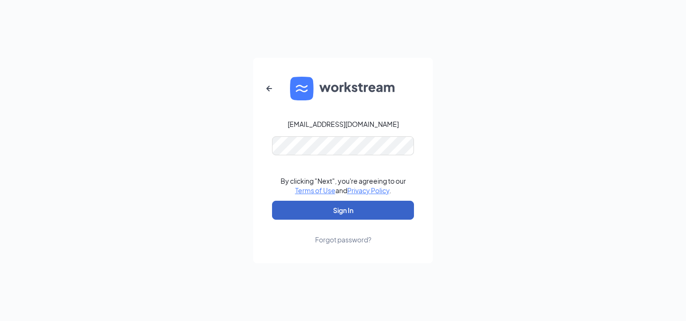 This screenshot has height=321, width=686. Describe the element at coordinates (343, 185) in the screenshot. I see `div: By clicking "Next", you're agreeing to our and .` at that location.